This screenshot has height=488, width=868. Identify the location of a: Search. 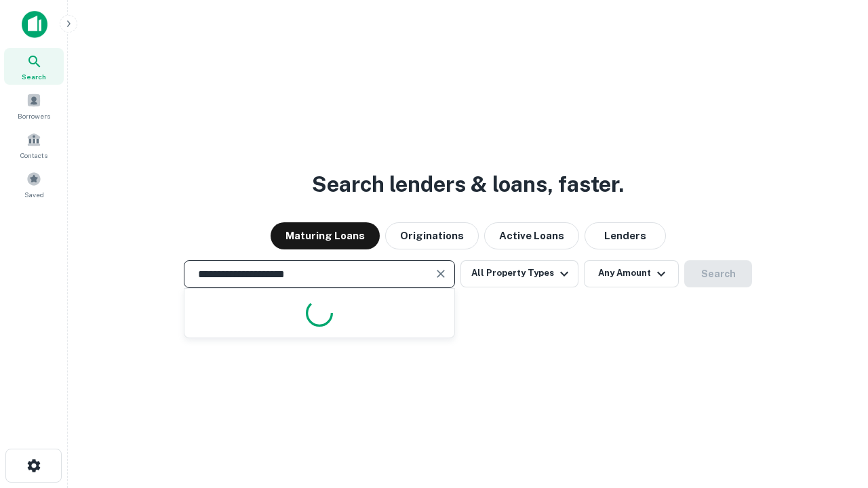
(34, 66).